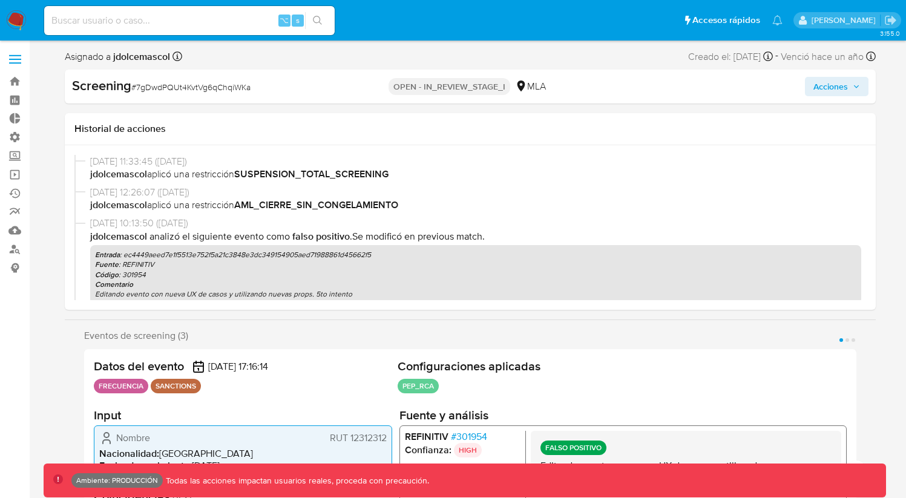 This screenshot has width=906, height=498. What do you see at coordinates (298, 20) in the screenshot?
I see `span: s` at bounding box center [298, 20].